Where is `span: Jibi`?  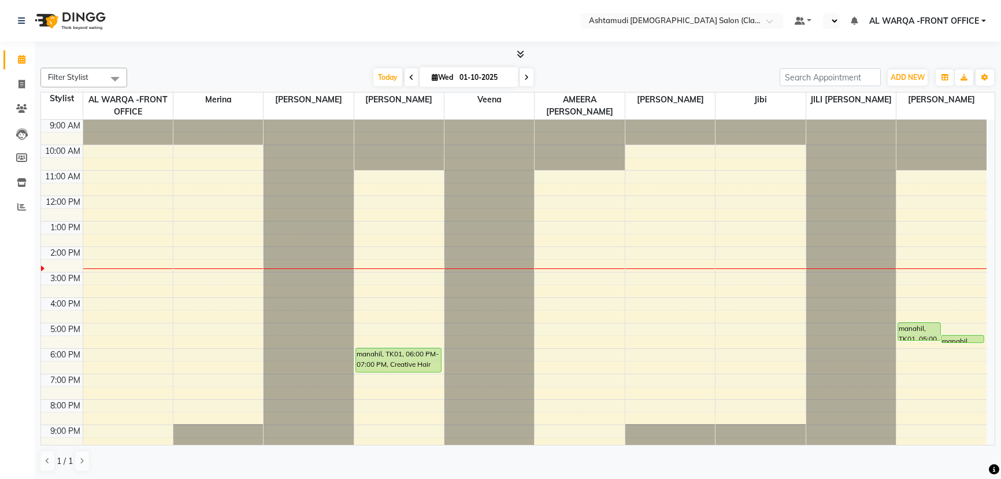
span: Jibi is located at coordinates (760, 99).